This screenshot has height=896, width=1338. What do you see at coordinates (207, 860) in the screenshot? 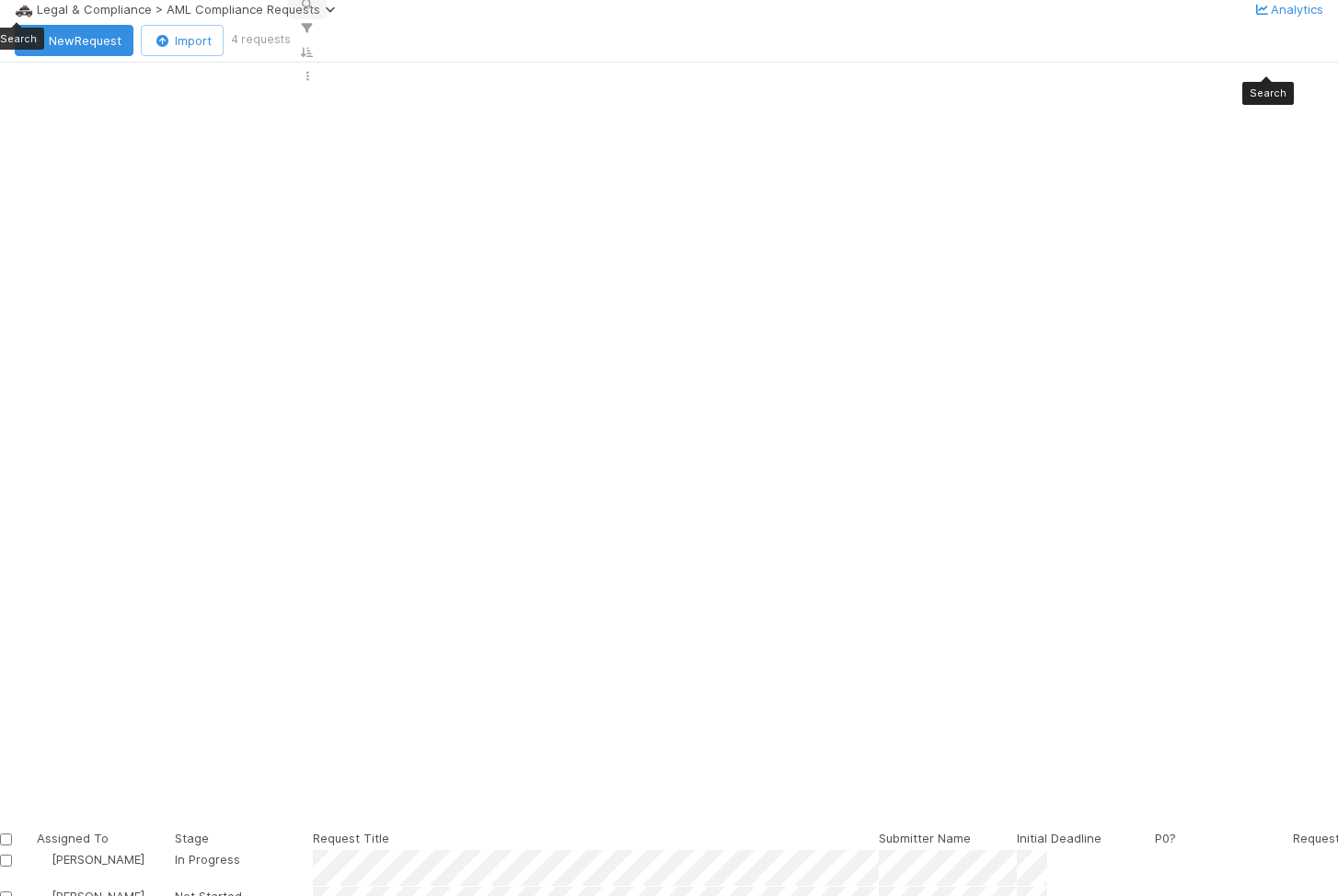
I see `span: In Progress` at bounding box center [207, 860].